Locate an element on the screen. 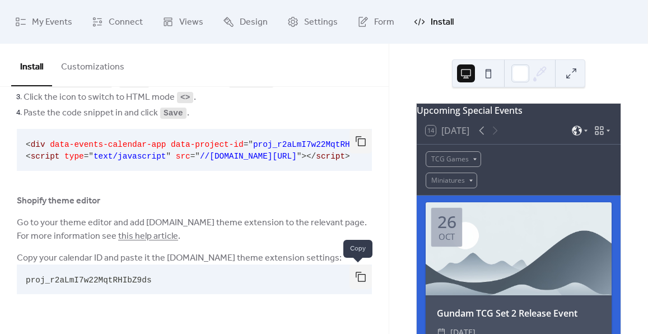 The image size is (648, 334). div: Upcoming Special Events is located at coordinates (518, 110).